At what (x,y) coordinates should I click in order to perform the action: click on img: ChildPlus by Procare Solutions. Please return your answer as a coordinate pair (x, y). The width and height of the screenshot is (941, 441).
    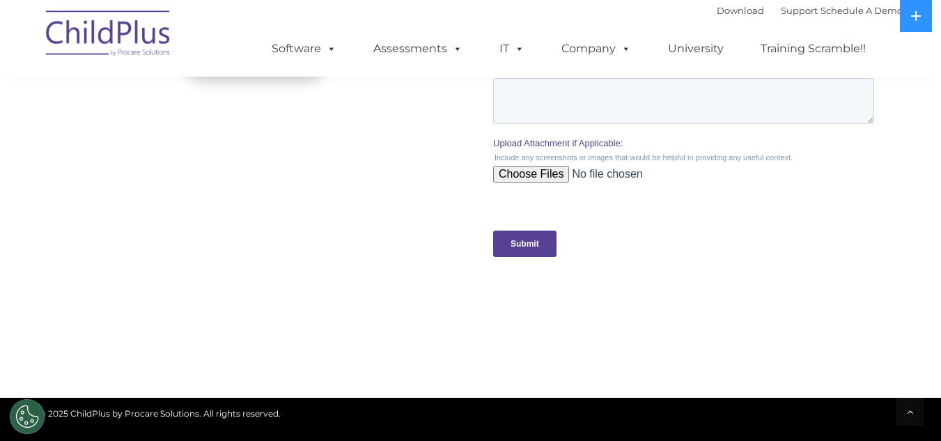
    Looking at the image, I should click on (109, 36).